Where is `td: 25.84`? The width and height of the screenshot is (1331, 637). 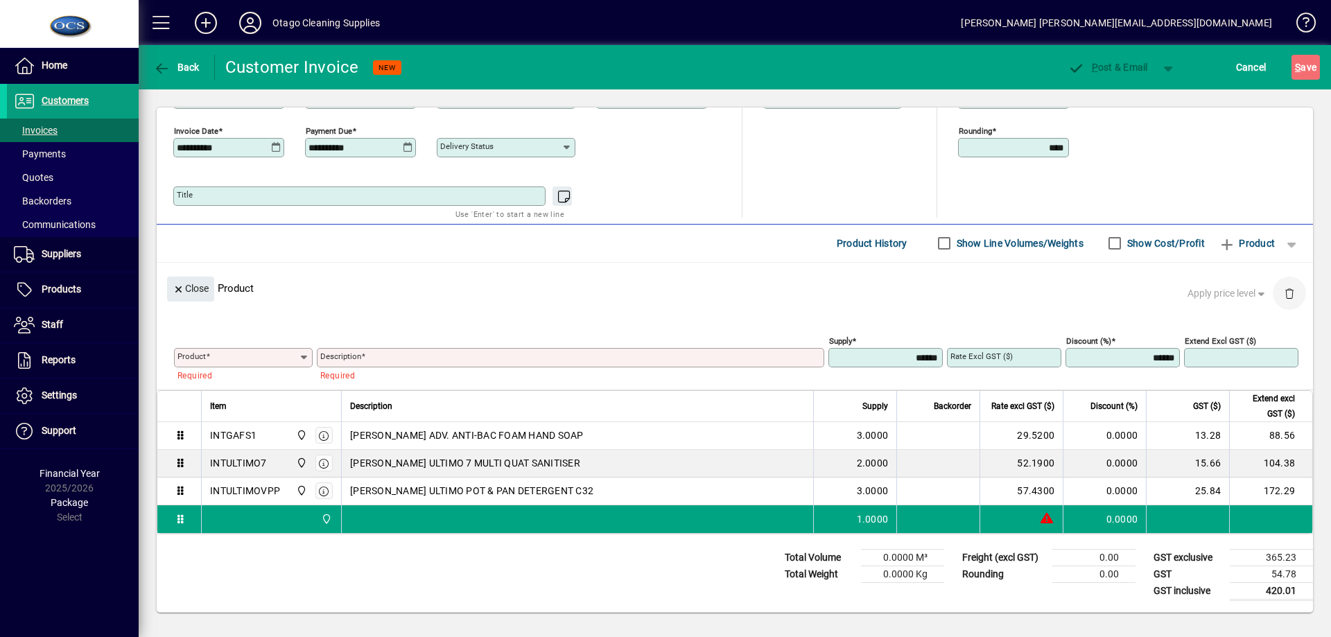 td: 25.84 is located at coordinates (1187, 491).